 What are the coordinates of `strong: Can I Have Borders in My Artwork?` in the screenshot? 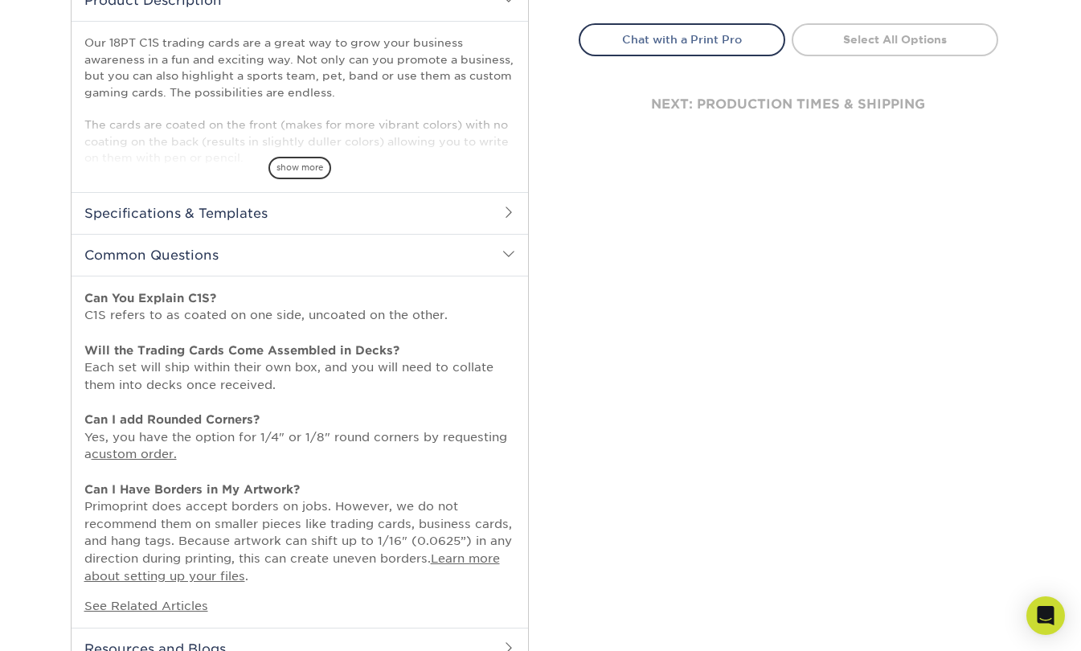 It's located at (192, 489).